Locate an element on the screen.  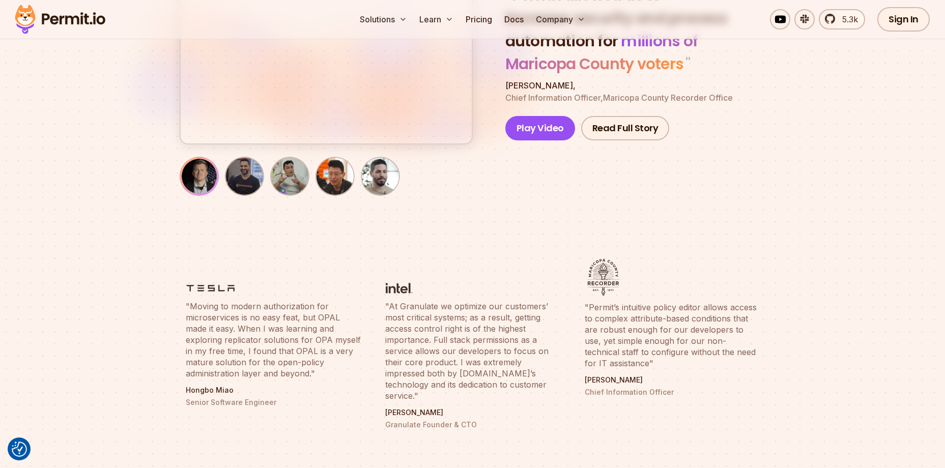
button: Consent Preferences is located at coordinates (19, 449).